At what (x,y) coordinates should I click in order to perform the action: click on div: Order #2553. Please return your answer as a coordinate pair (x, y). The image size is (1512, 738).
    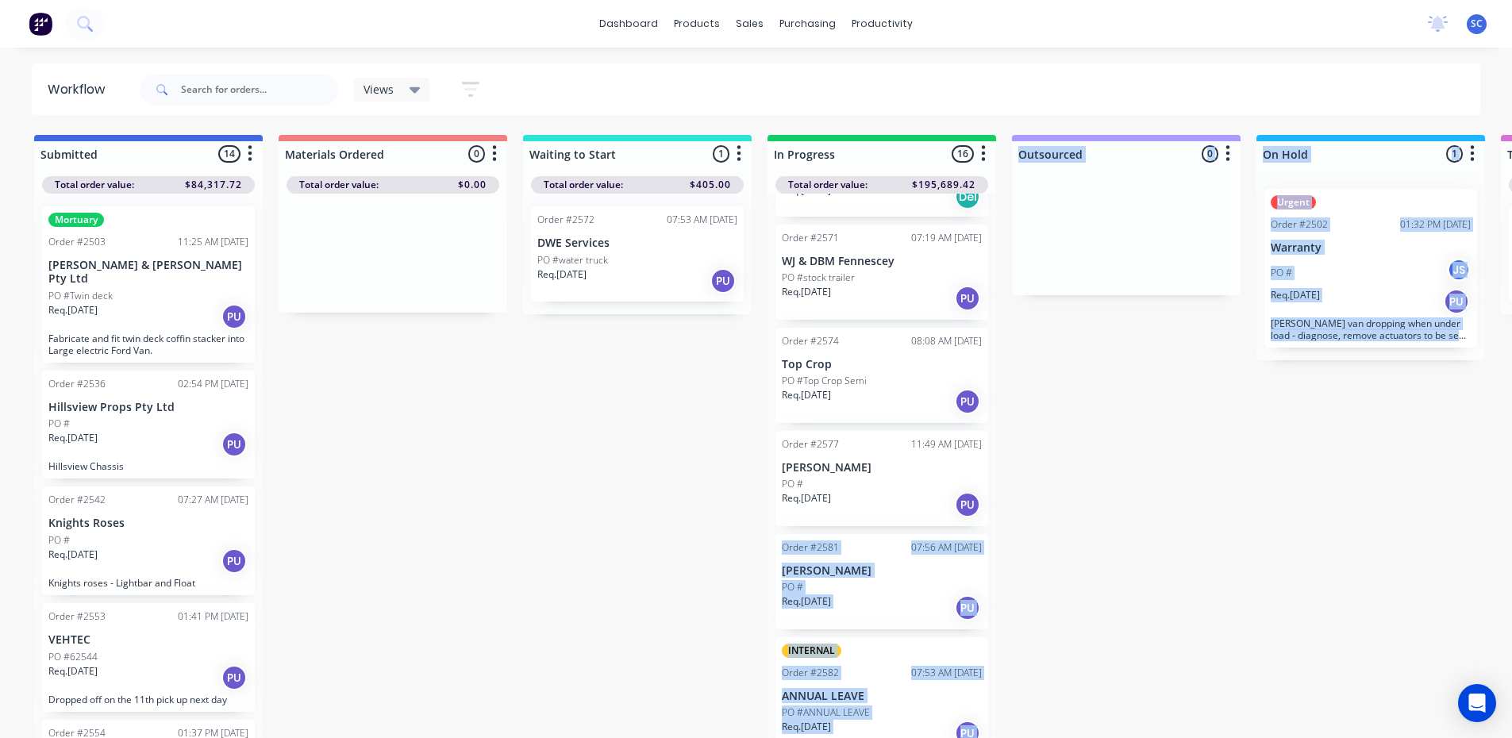
    Looking at the image, I should click on (77, 617).